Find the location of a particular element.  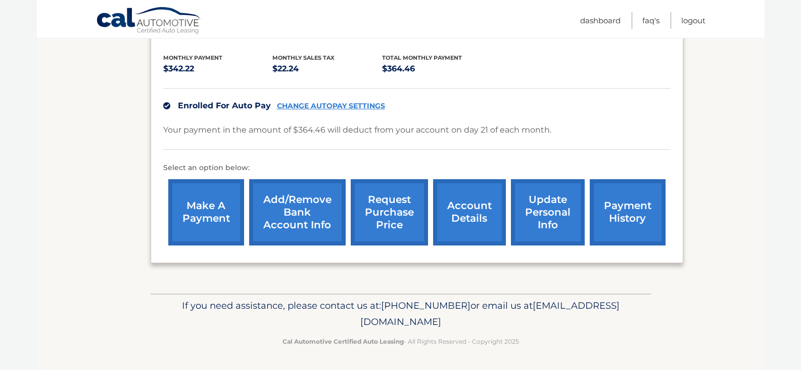

span: Enrolled For Auto Pay is located at coordinates (225, 105).